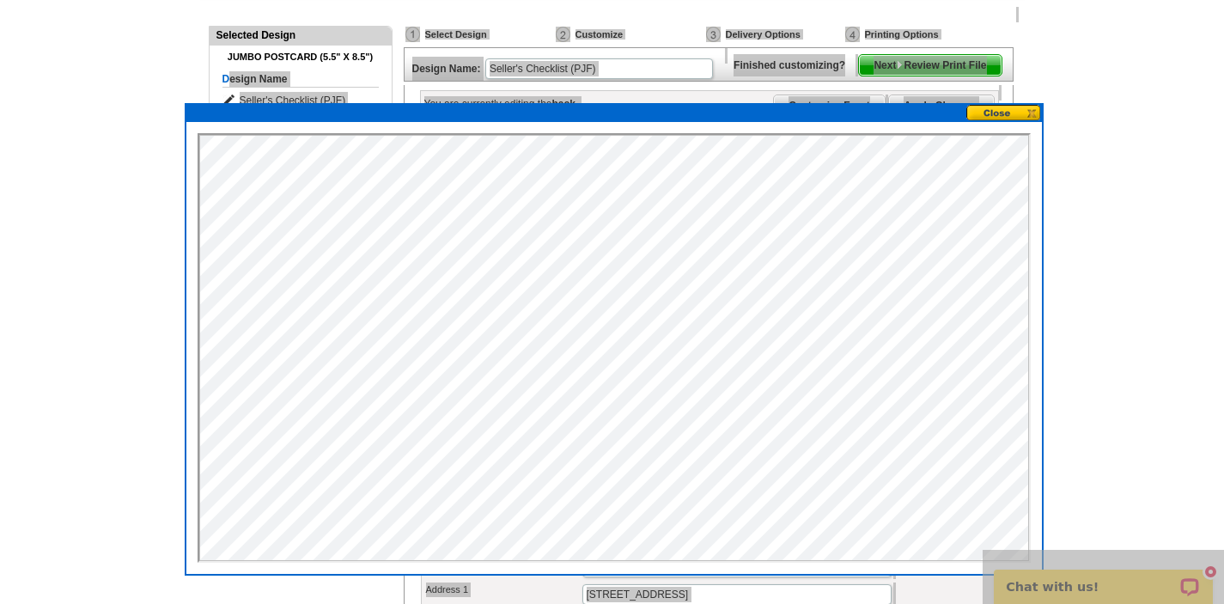  Describe the element at coordinates (713, 34) in the screenshot. I see `img: Delivery Options` at that location.